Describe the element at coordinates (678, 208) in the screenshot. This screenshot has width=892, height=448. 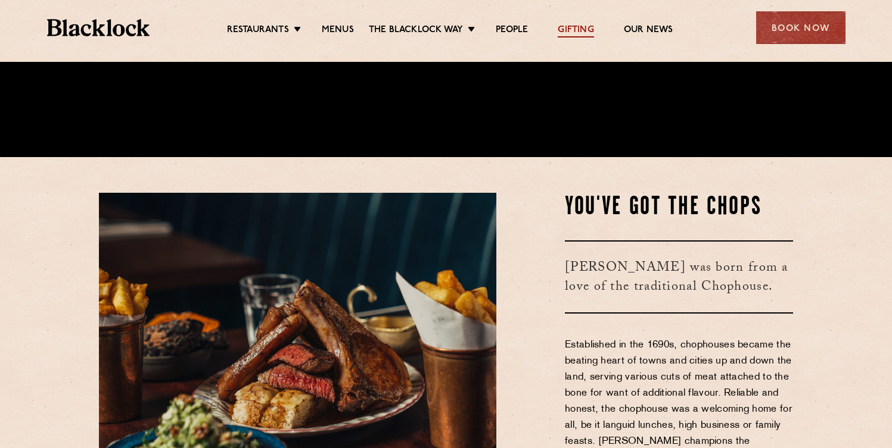
I see `h2: You've Got The Chops` at that location.